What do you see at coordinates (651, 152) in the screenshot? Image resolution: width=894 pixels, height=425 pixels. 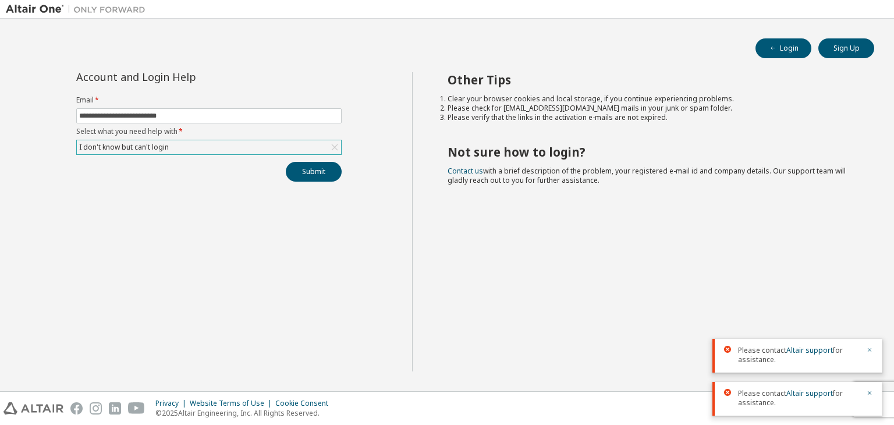 I see `h2: Not sure how to login?` at bounding box center [651, 152].